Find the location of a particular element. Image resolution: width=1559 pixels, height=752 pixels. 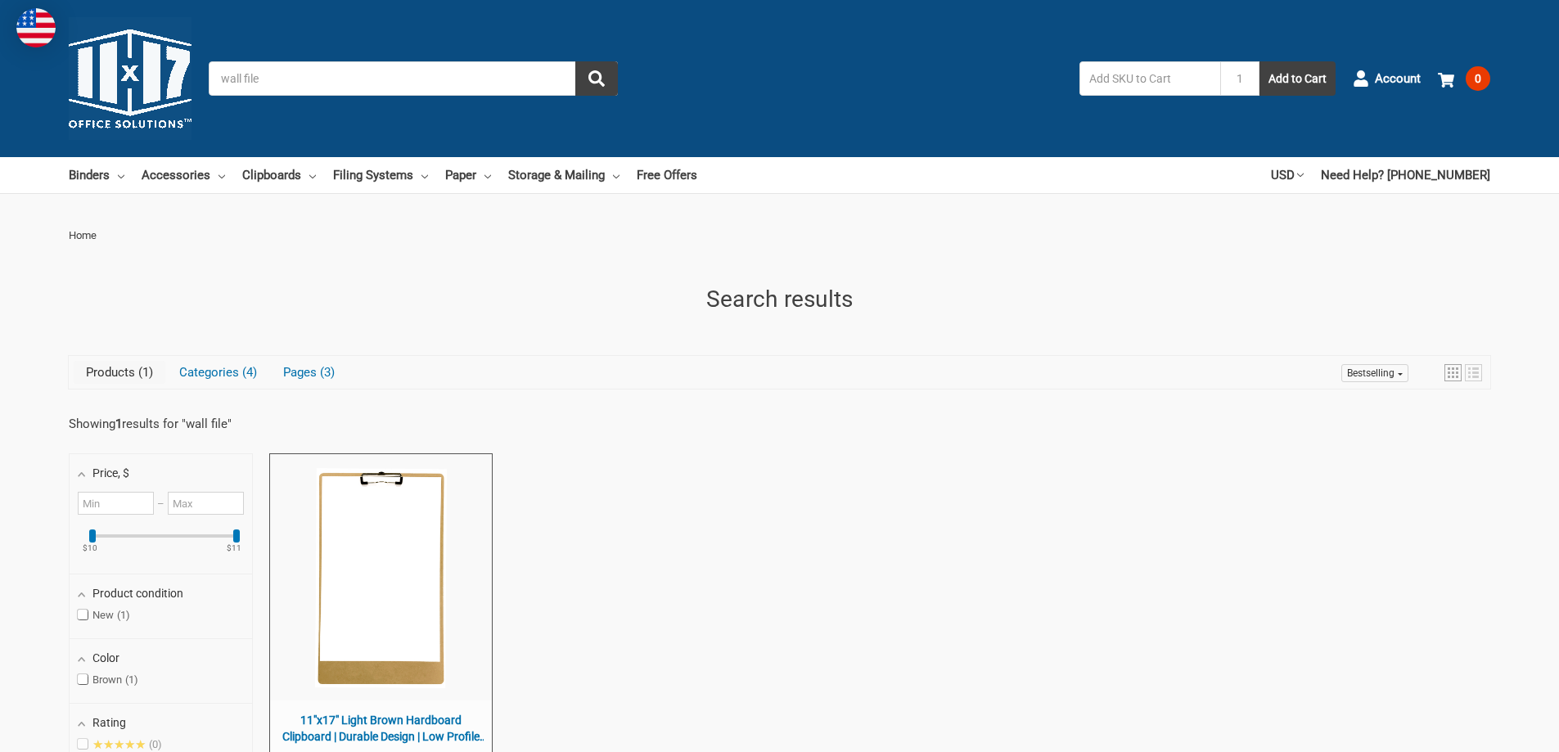

a: USD is located at coordinates (1288, 175).